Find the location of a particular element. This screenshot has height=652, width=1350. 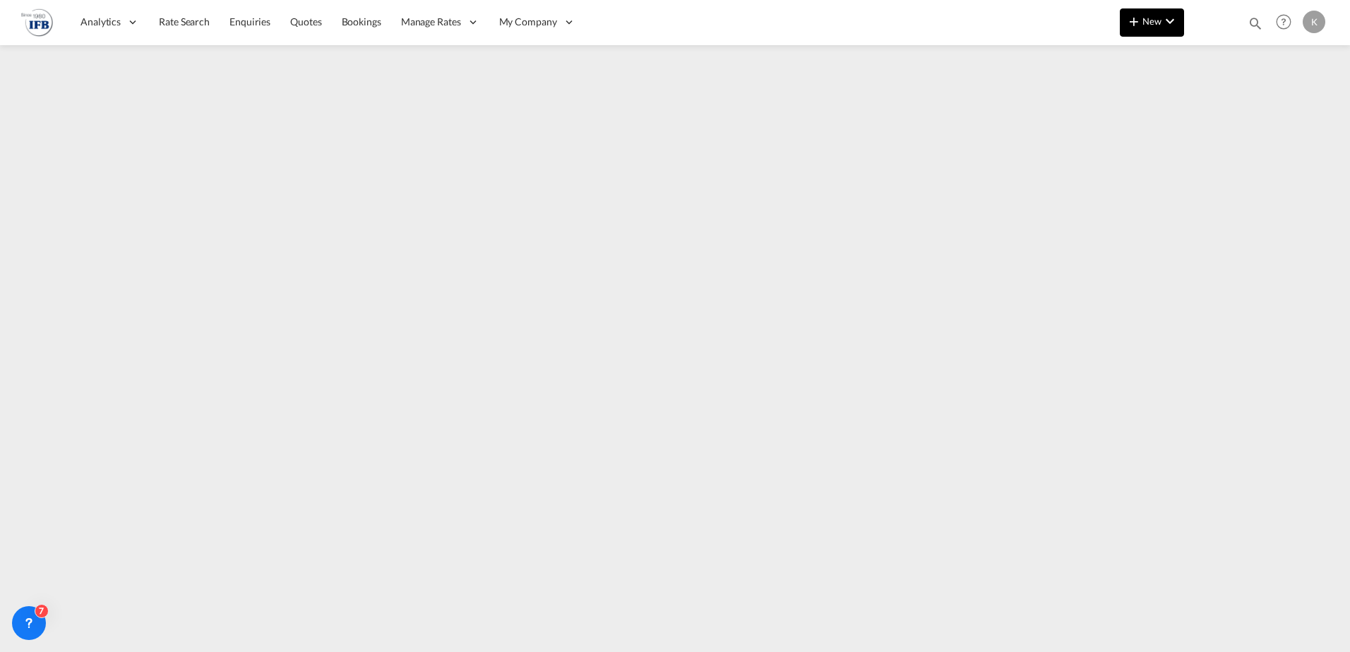

span: Rate Search is located at coordinates (184, 21).